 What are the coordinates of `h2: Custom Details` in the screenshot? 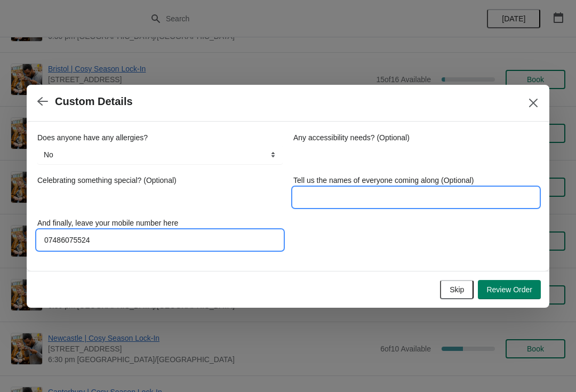 It's located at (94, 101).